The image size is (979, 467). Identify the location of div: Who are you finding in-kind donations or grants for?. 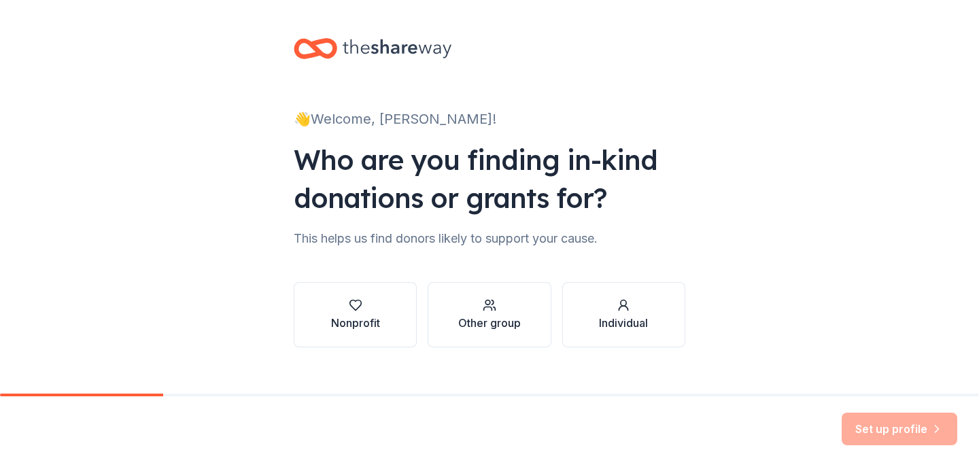
(489, 179).